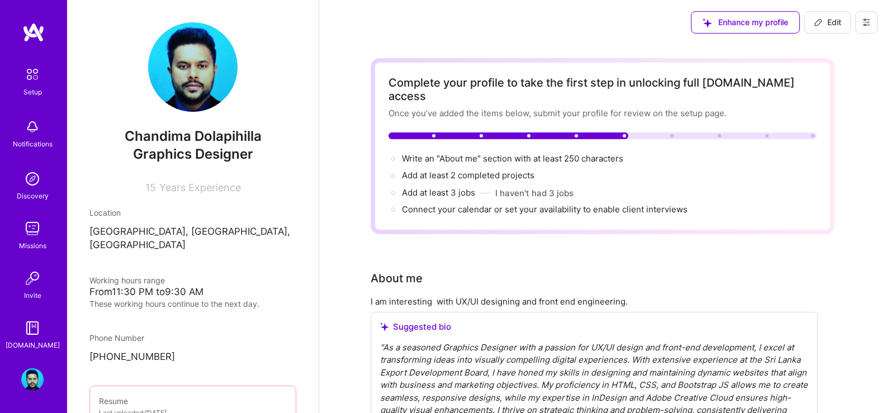  I want to click on span: Phone Number, so click(117, 338).